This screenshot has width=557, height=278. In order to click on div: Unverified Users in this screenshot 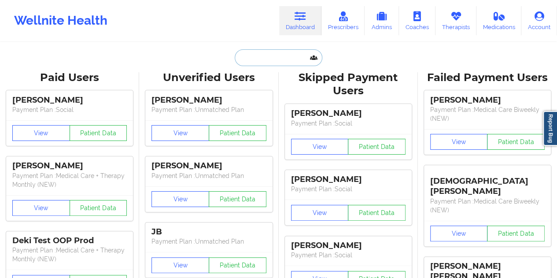, I will do `click(209, 77)`.